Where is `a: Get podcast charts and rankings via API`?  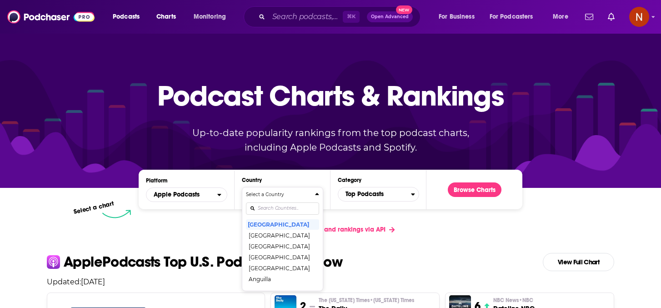
a: Get podcast charts and rankings via API is located at coordinates (330, 229).